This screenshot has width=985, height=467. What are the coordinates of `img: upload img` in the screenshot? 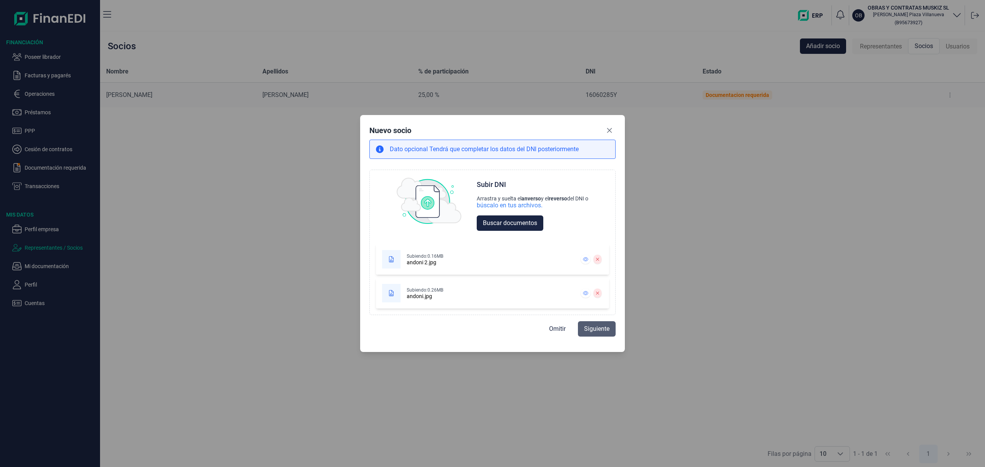 It's located at (429, 201).